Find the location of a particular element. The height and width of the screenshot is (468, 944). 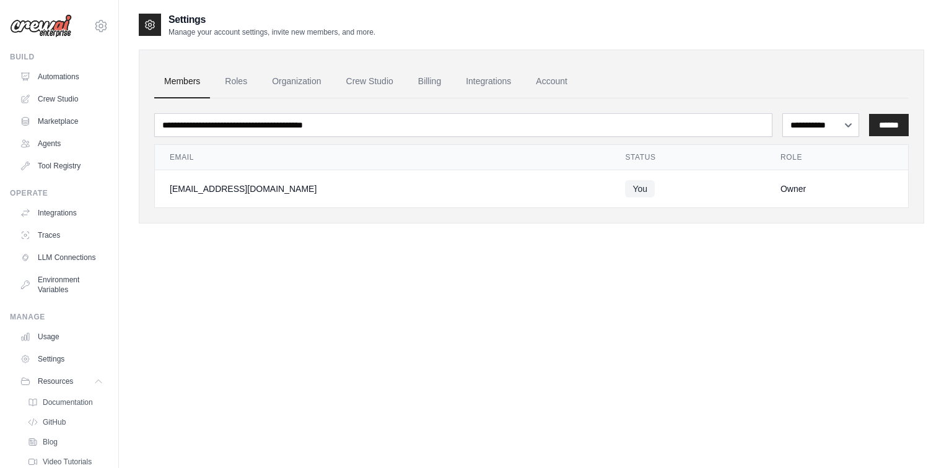

div: Manage is located at coordinates (59, 317).